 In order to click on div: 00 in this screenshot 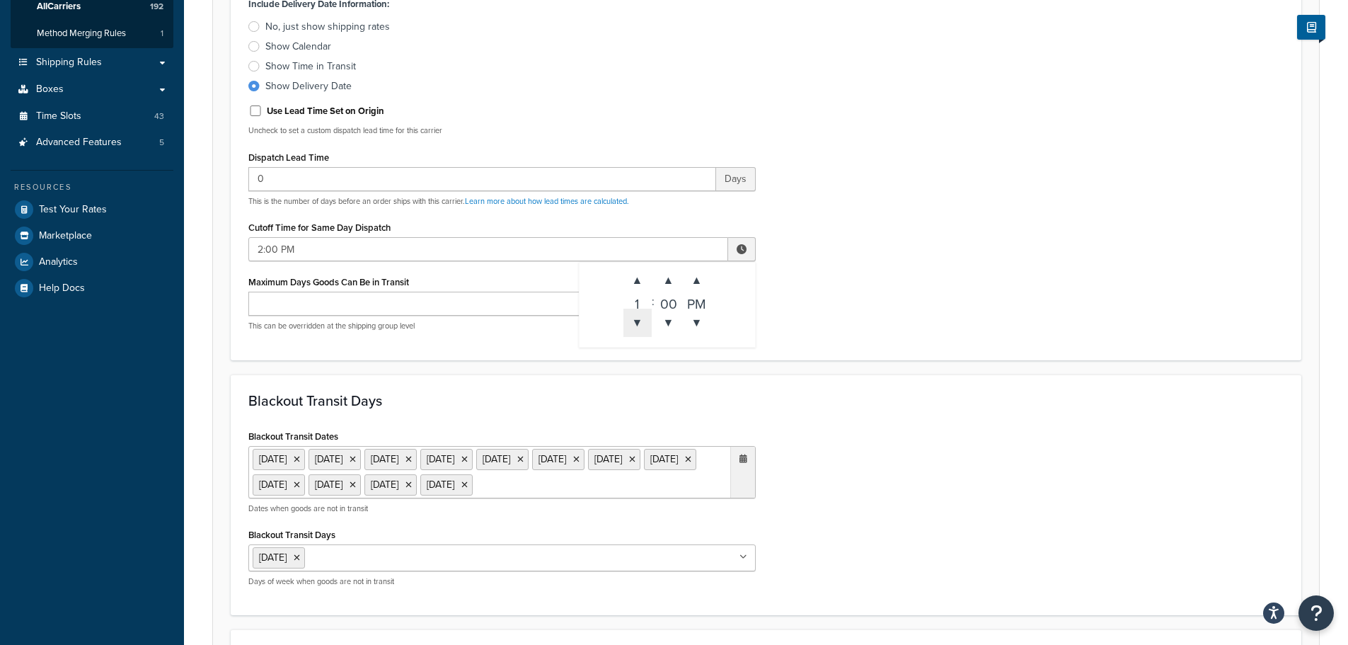, I will do `click(669, 301)`.